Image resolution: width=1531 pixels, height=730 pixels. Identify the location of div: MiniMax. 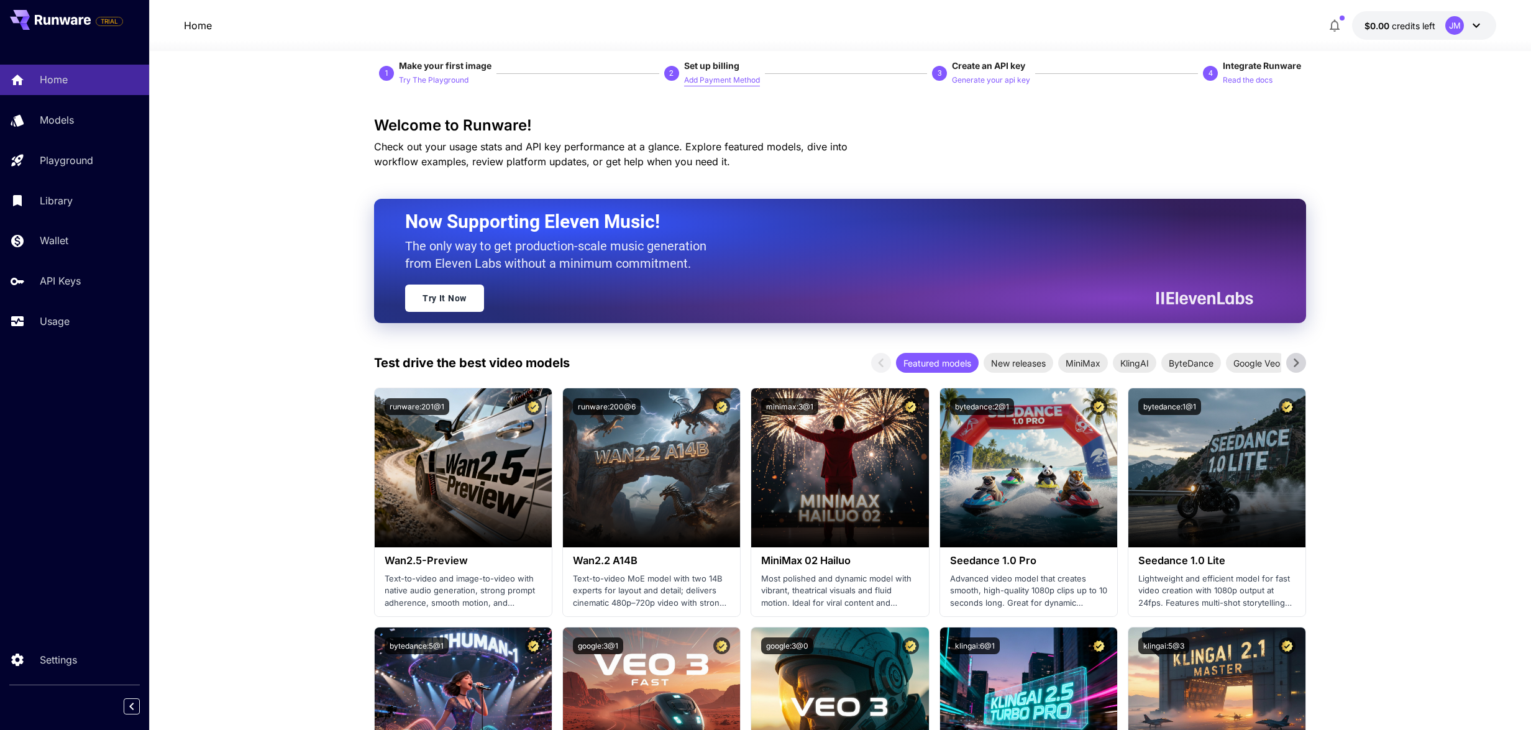
(1083, 363).